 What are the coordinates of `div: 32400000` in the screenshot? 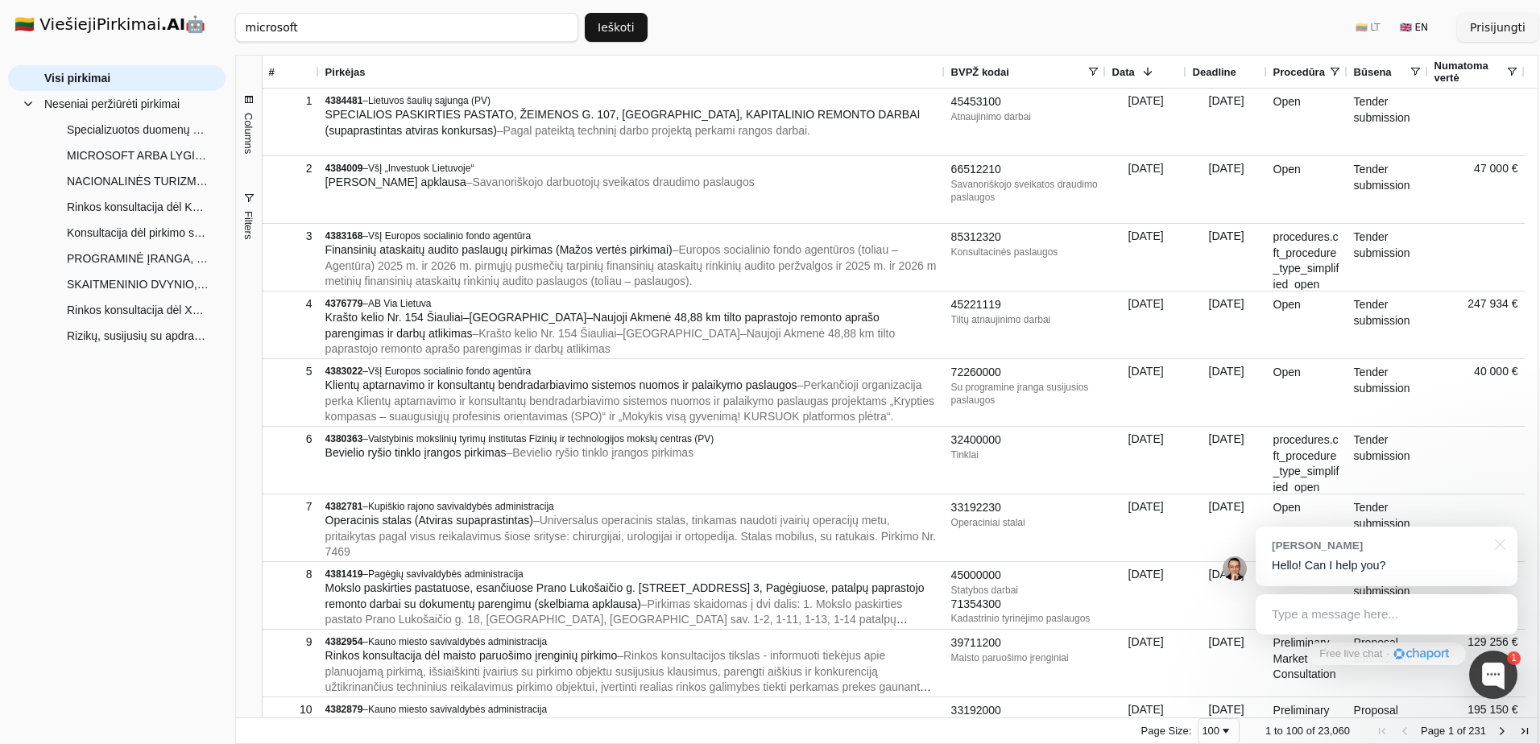 It's located at (1025, 441).